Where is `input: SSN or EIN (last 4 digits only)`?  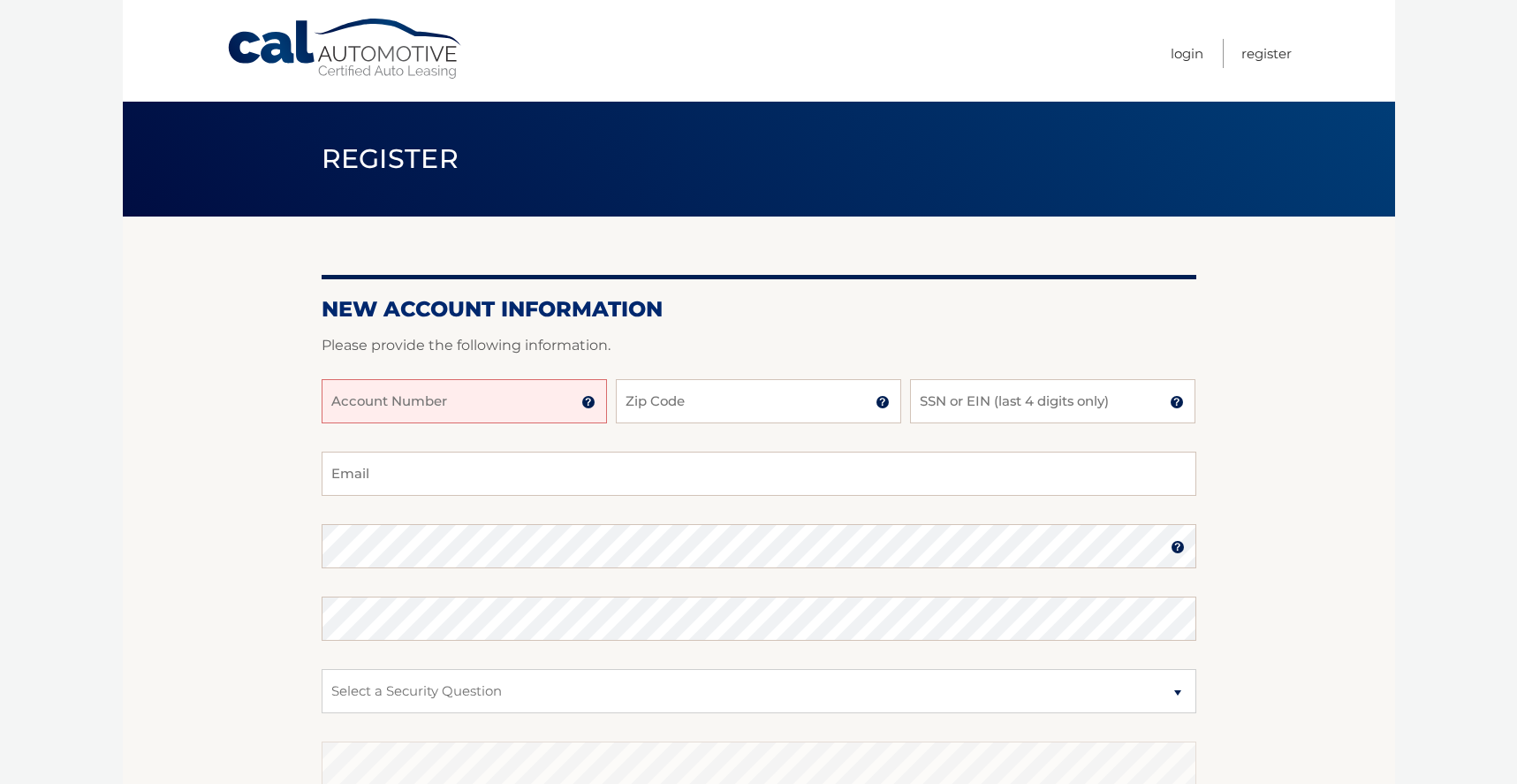
input: SSN or EIN (last 4 digits only) is located at coordinates (1052, 401).